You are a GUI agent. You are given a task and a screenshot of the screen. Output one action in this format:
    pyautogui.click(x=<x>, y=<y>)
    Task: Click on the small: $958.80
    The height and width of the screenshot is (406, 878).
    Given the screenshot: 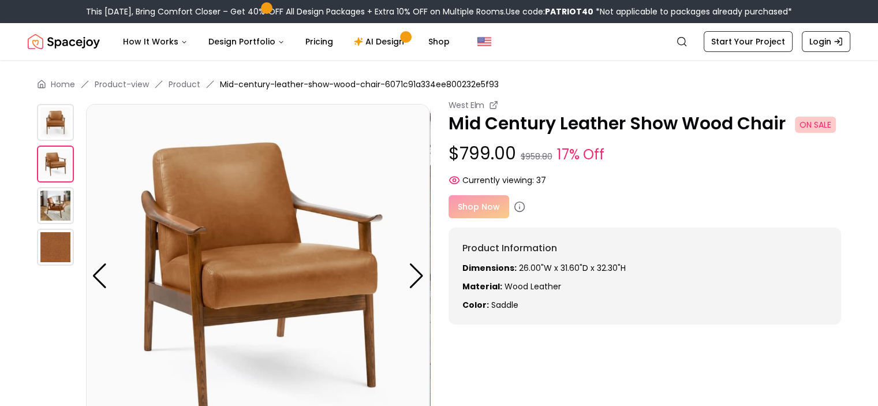 What is the action you would take?
    pyautogui.click(x=536, y=156)
    